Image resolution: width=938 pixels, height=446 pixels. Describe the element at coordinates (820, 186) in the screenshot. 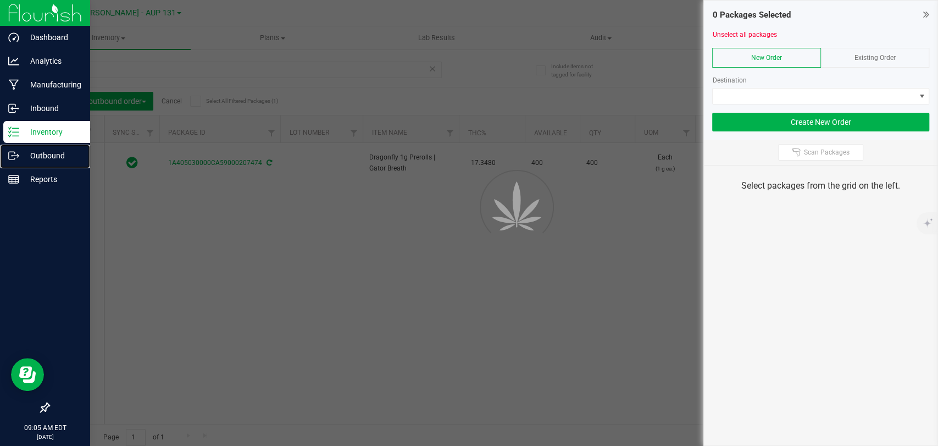

I see `div: Select packages from the grid on the left.` at that location.